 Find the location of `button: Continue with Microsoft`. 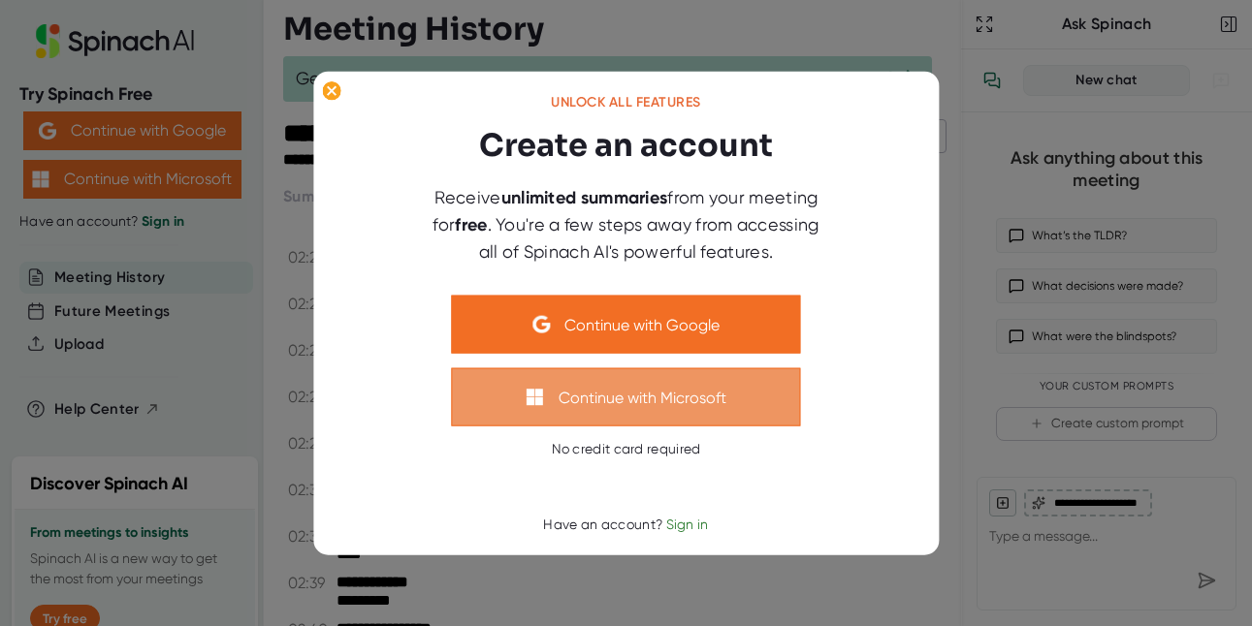

button: Continue with Microsoft is located at coordinates (626, 398).